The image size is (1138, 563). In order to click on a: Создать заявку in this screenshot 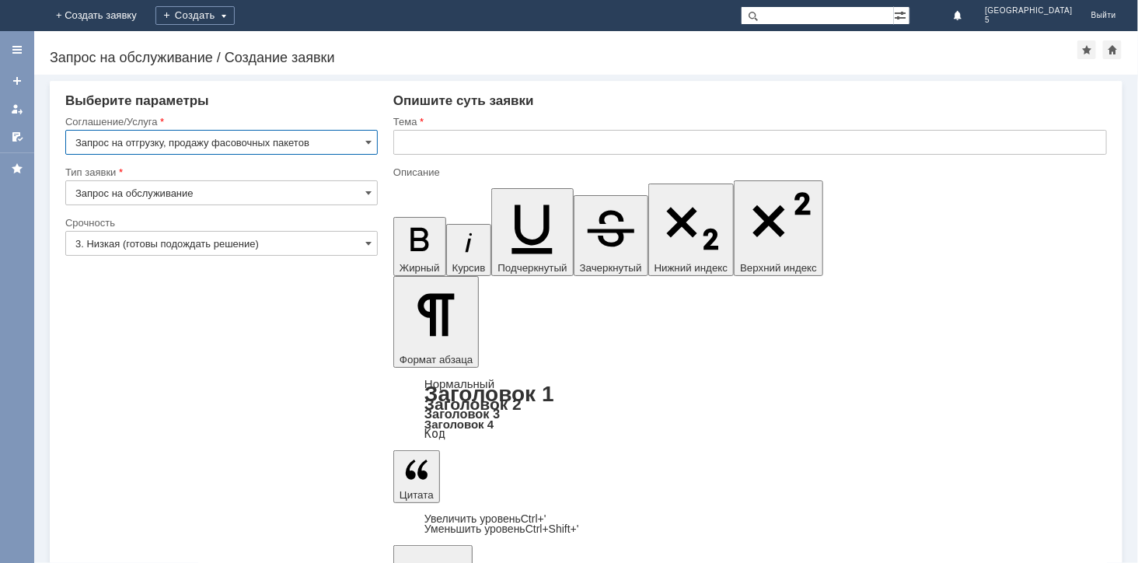, I will do `click(17, 81)`.